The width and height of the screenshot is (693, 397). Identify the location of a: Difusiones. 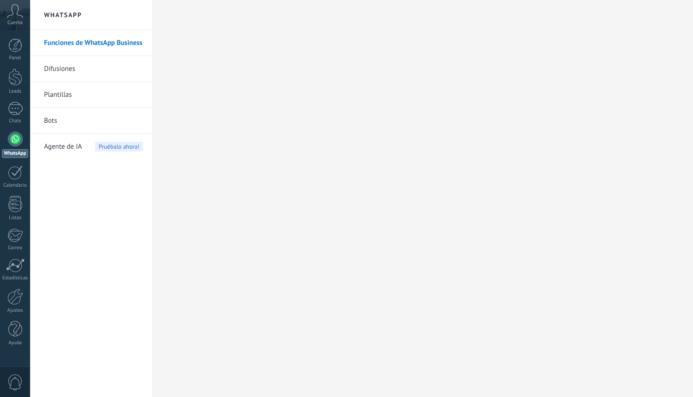
(94, 69).